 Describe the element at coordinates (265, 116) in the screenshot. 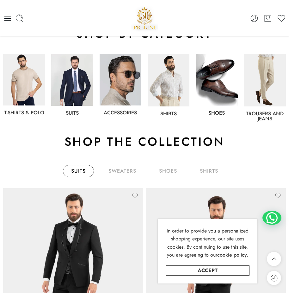

I see `a: Trousers and jeans` at that location.